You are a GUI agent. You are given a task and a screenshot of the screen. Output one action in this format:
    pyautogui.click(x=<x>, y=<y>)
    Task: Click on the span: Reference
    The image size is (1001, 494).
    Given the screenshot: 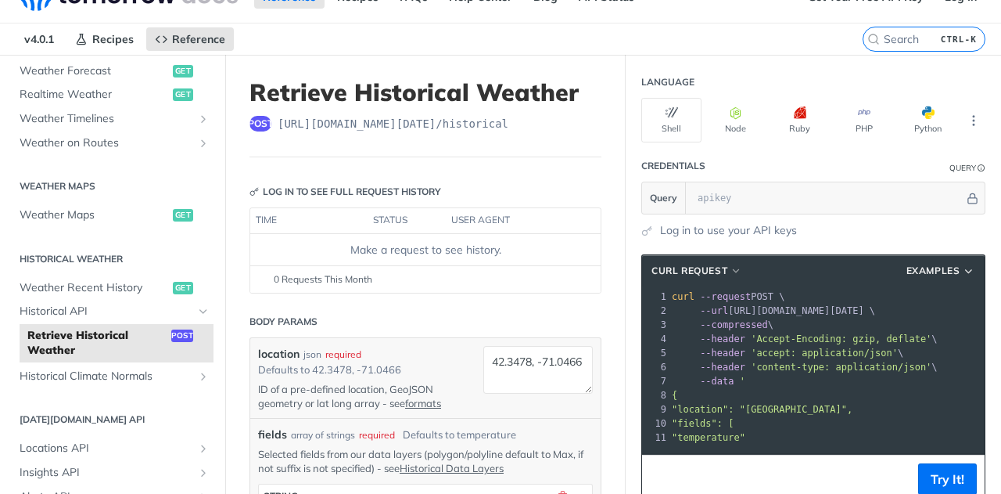 What is the action you would take?
    pyautogui.click(x=199, y=39)
    